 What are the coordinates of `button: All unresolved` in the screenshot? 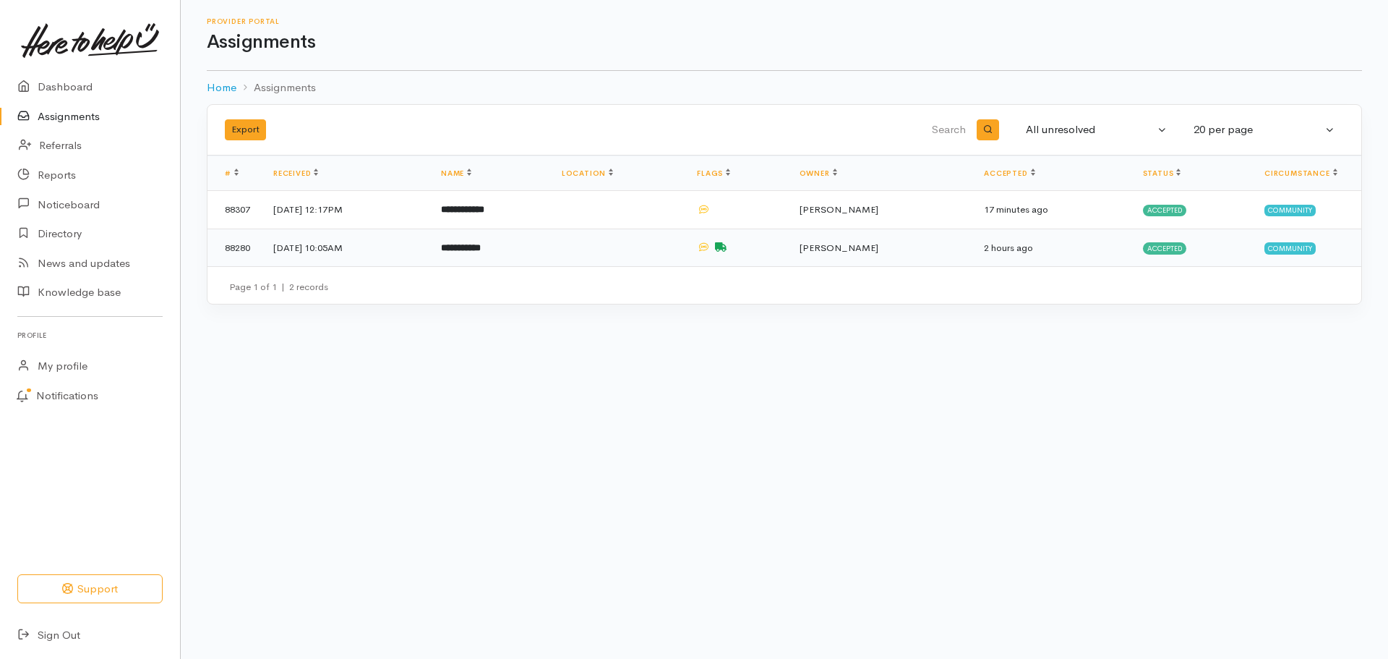 It's located at (1097, 129).